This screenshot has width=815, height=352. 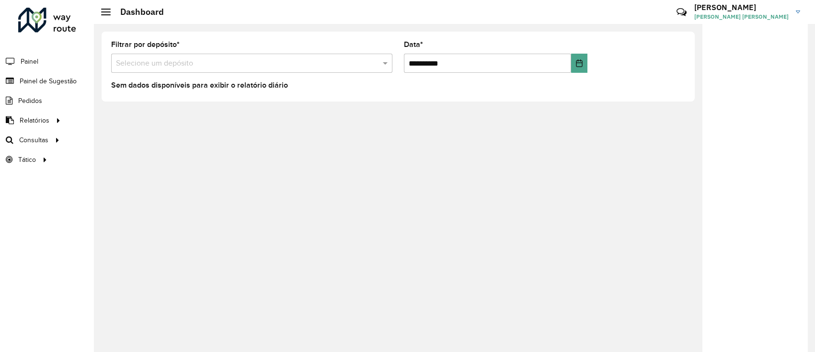 I want to click on label: Data, so click(x=413, y=45).